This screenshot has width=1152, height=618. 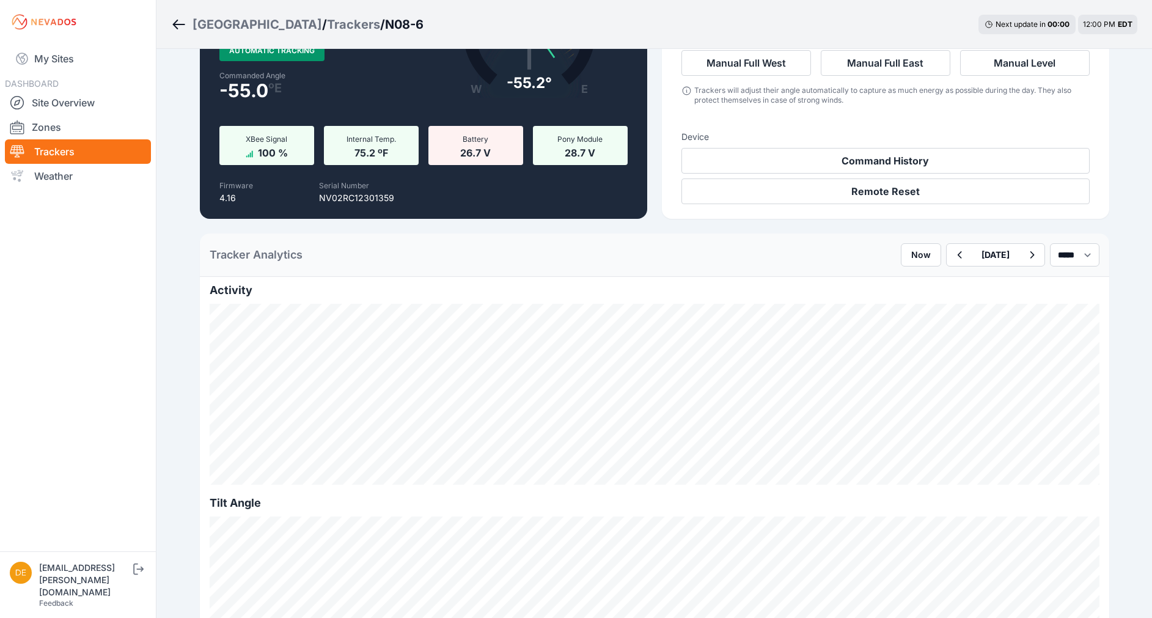 I want to click on span: 28.7 V, so click(x=580, y=152).